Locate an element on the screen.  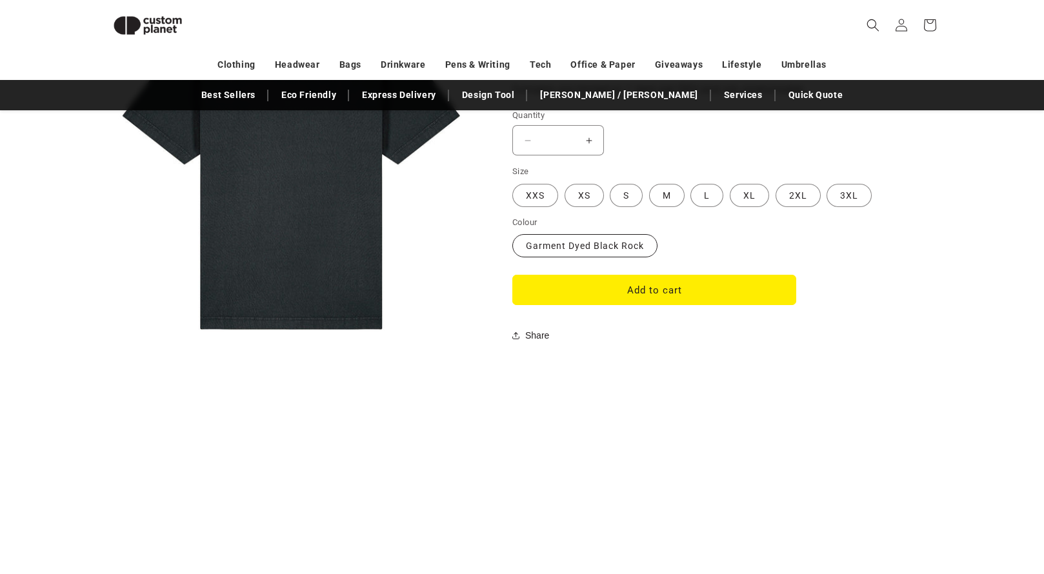
a: Umbrellas is located at coordinates (804, 65).